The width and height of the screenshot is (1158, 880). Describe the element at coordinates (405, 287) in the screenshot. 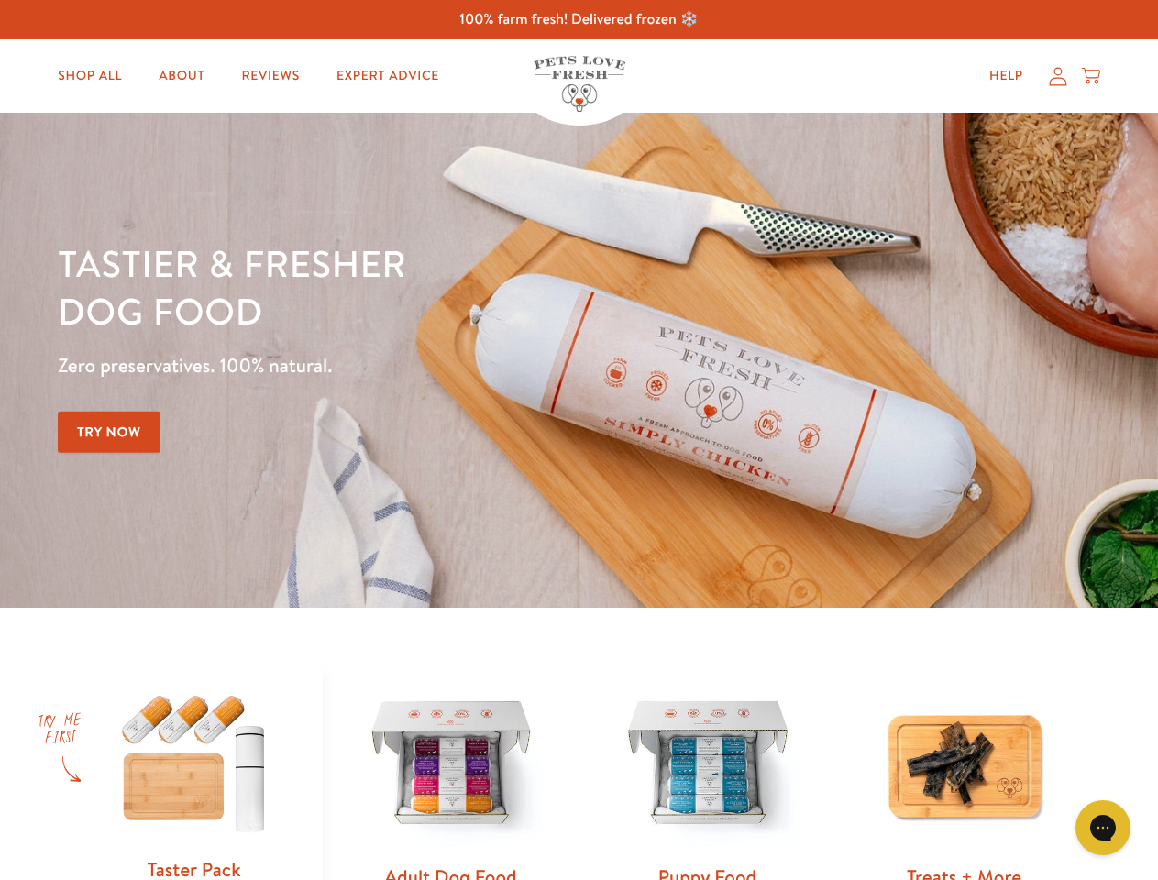

I see `h1: Tastier & fresher dog food` at that location.